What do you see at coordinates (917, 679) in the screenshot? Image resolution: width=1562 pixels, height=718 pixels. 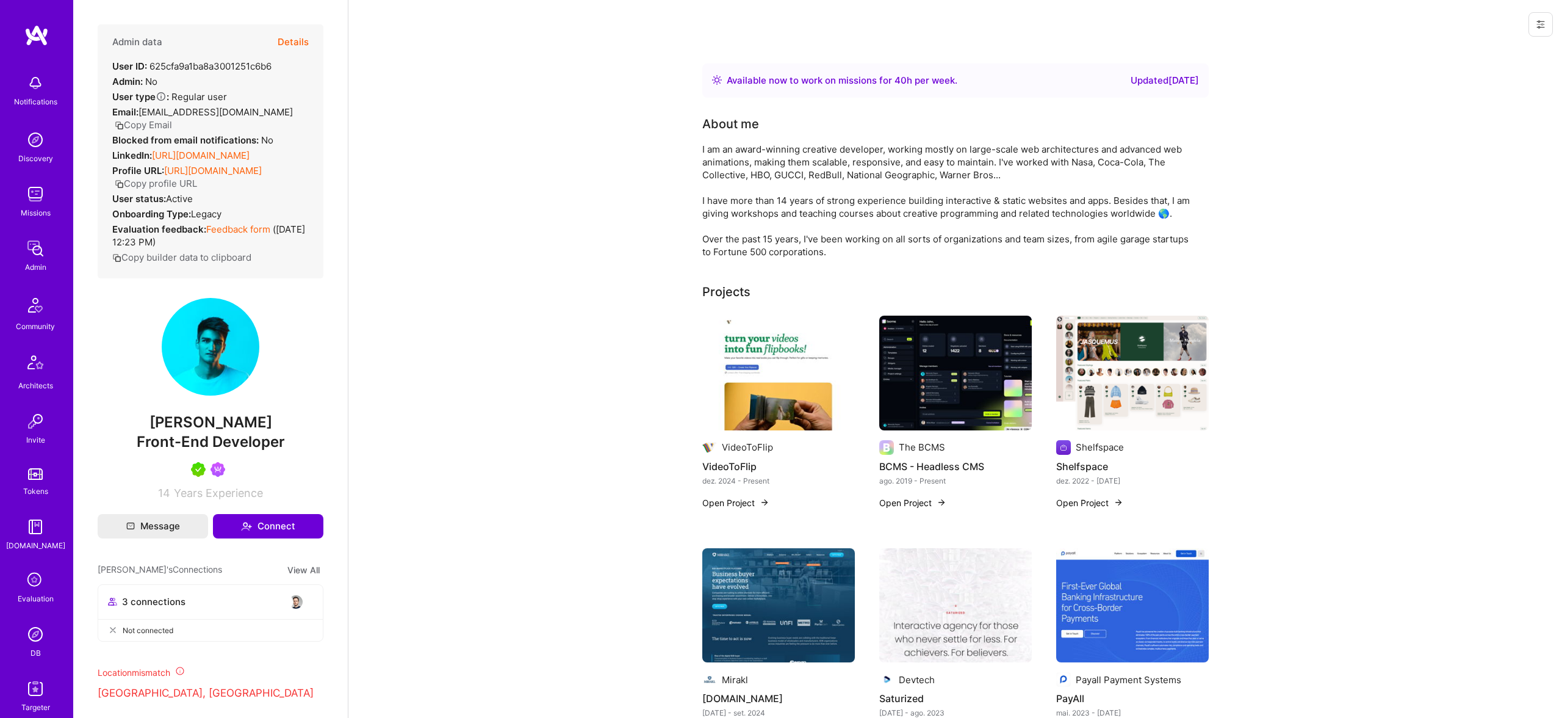 I see `div: Devtech` at bounding box center [917, 679].